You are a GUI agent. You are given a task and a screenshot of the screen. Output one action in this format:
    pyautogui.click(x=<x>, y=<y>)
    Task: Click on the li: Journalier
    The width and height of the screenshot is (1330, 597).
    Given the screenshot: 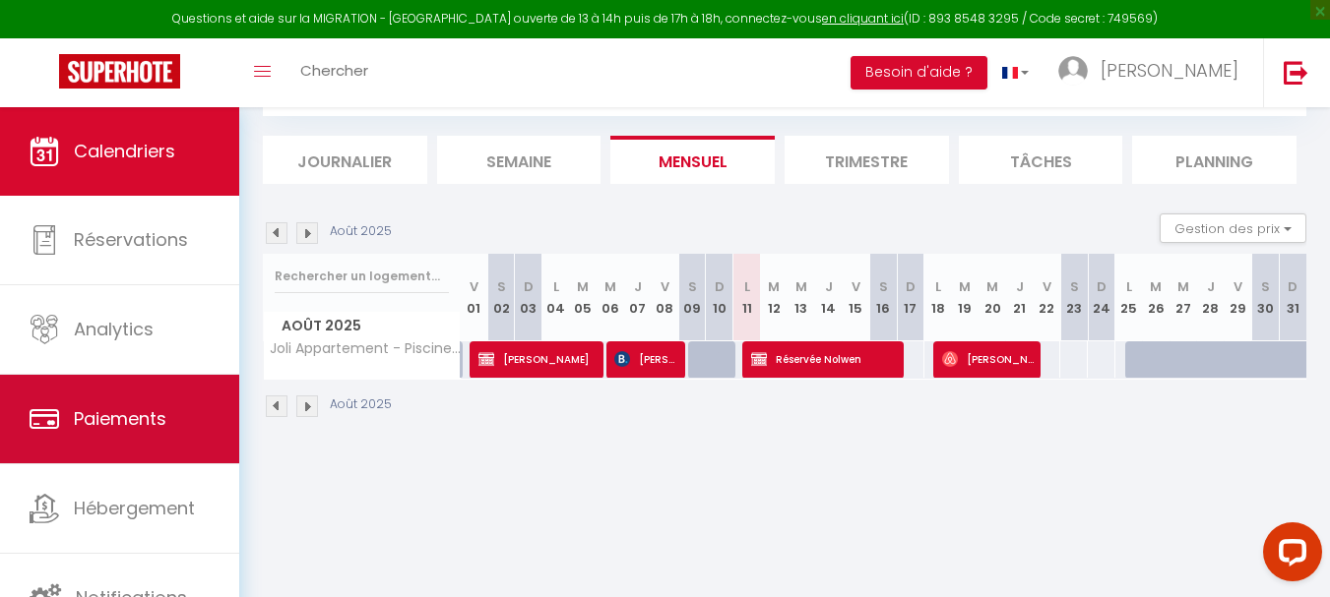 What is the action you would take?
    pyautogui.click(x=345, y=159)
    